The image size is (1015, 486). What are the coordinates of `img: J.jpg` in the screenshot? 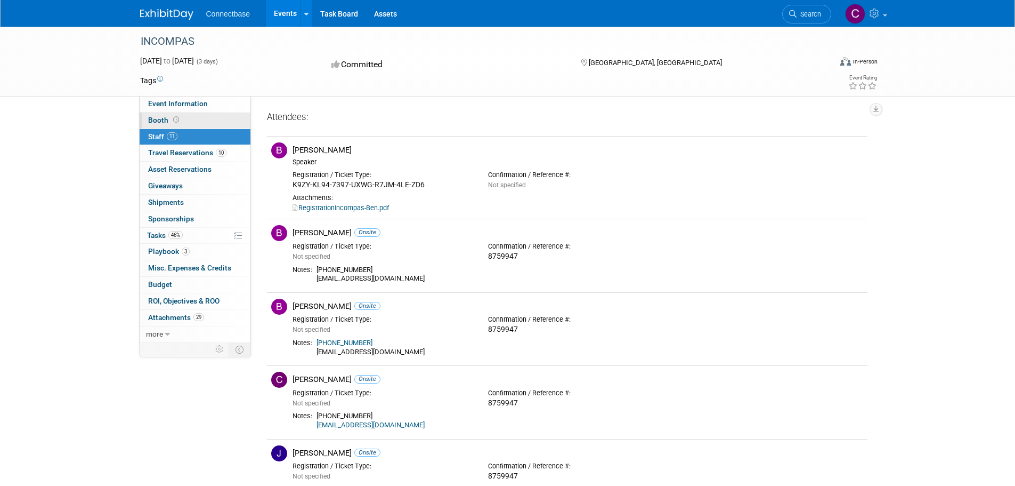 It's located at (279, 453).